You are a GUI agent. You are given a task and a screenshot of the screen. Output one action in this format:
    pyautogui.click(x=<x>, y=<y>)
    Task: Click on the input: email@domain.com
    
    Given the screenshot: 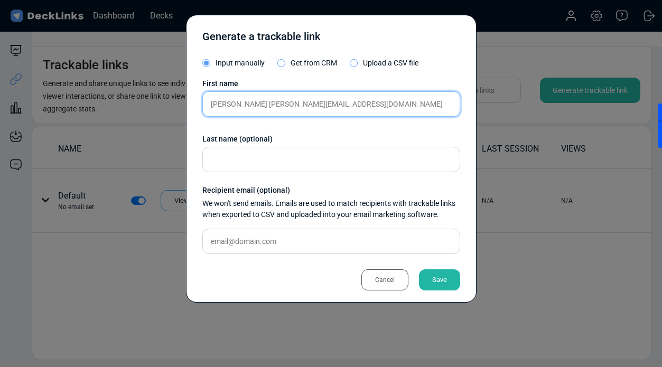 What is the action you would take?
    pyautogui.click(x=331, y=241)
    